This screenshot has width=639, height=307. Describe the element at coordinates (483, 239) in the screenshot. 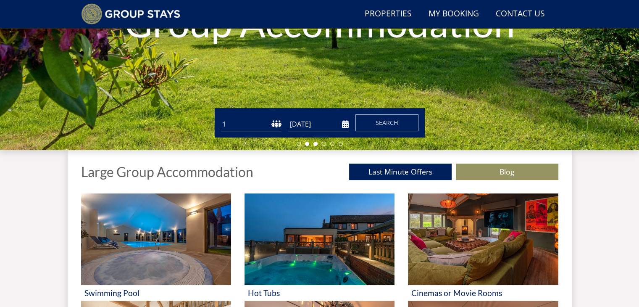

I see `img: 'Cinemas or Movie Rooms' - Large Group Accommodation Holiday Ideas` at that location.